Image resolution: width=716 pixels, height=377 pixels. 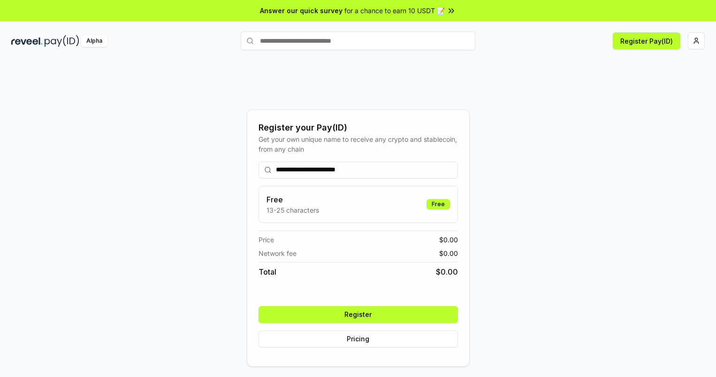 What do you see at coordinates (395, 10) in the screenshot?
I see `span: for a chance to earn 10 USDT 📝` at bounding box center [395, 10].